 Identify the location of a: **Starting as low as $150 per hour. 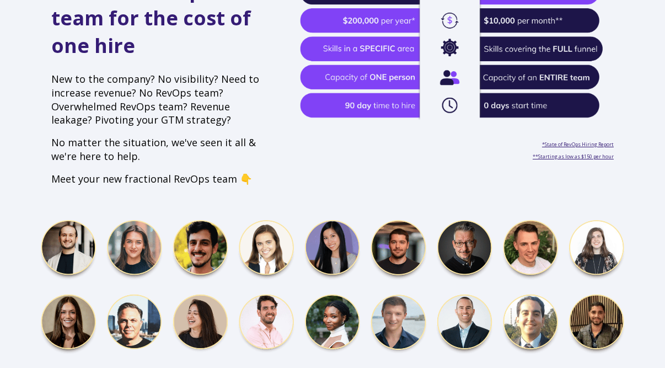
(573, 156).